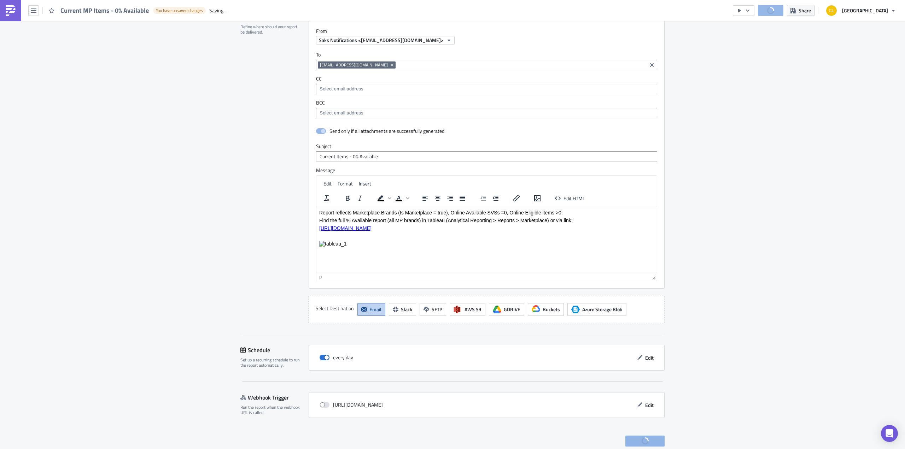 This screenshot has height=449, width=905. What do you see at coordinates (495, 198) in the screenshot?
I see `button: Increase indent` at bounding box center [495, 198].